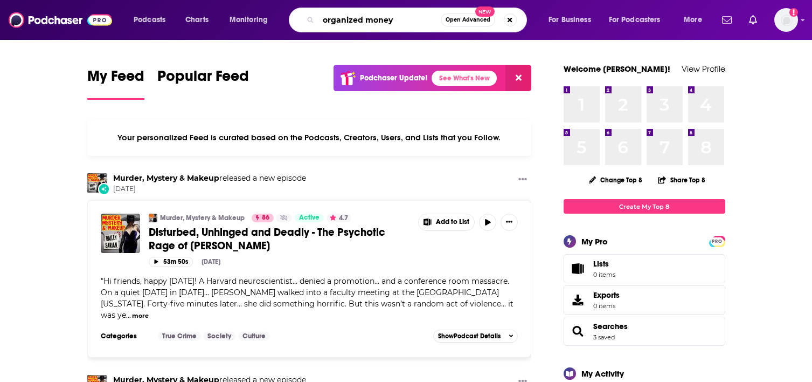 The height and width of the screenshot is (382, 812). What do you see at coordinates (140, 315) in the screenshot?
I see `button: more` at bounding box center [140, 315].